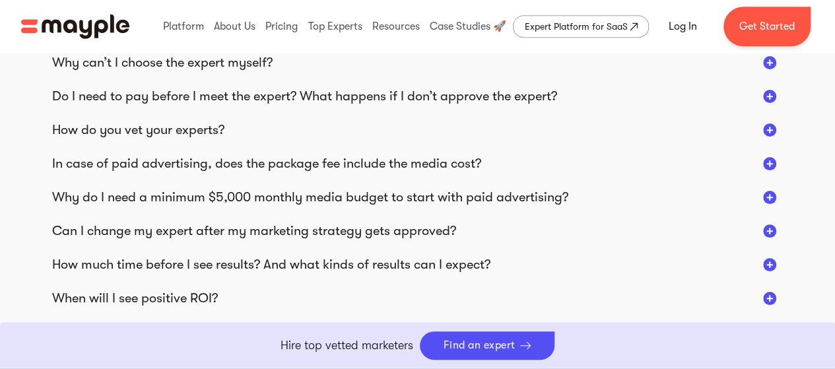 This screenshot has width=835, height=369. I want to click on a: home, so click(75, 26).